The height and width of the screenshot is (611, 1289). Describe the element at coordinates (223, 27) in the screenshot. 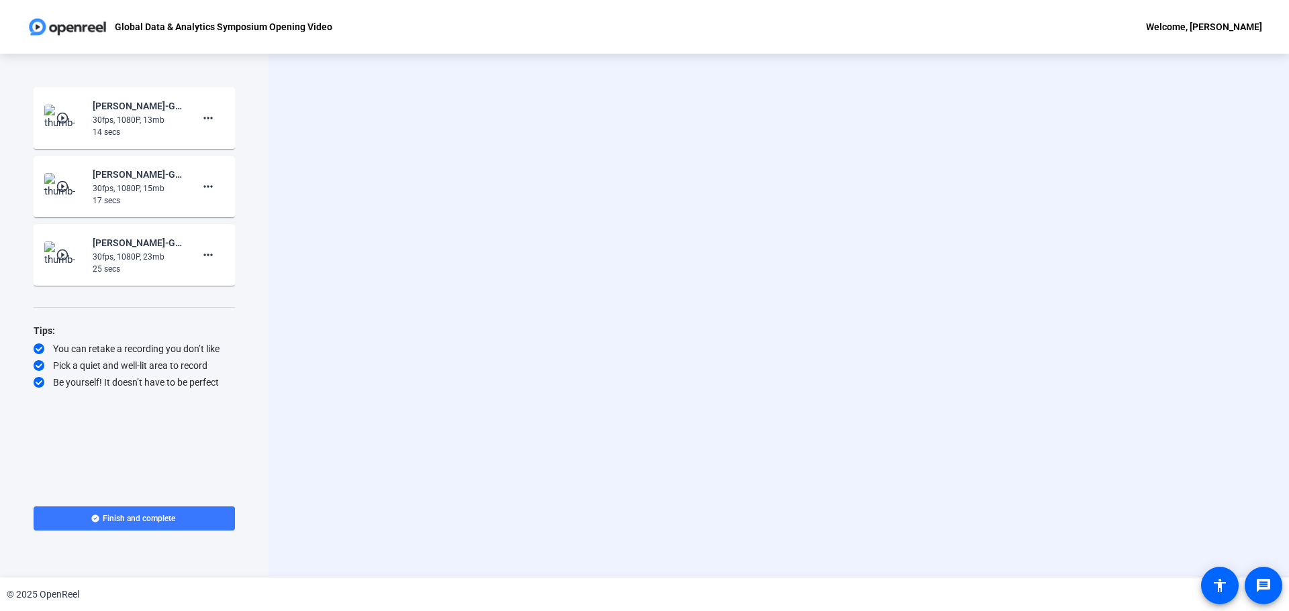

I see `p: Global Data & Analytics Symposium Opening Video` at that location.